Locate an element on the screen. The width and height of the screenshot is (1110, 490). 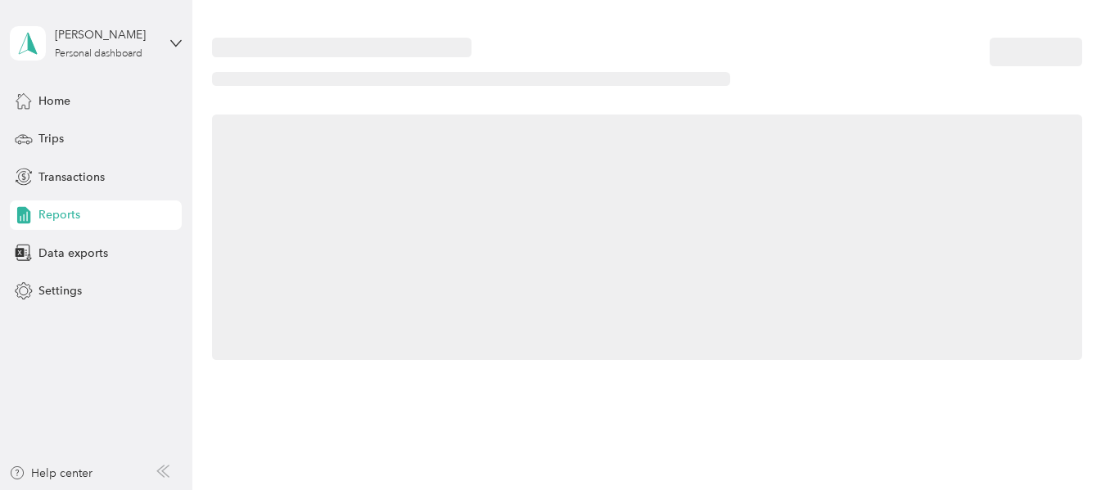
span: Trips is located at coordinates (51, 138).